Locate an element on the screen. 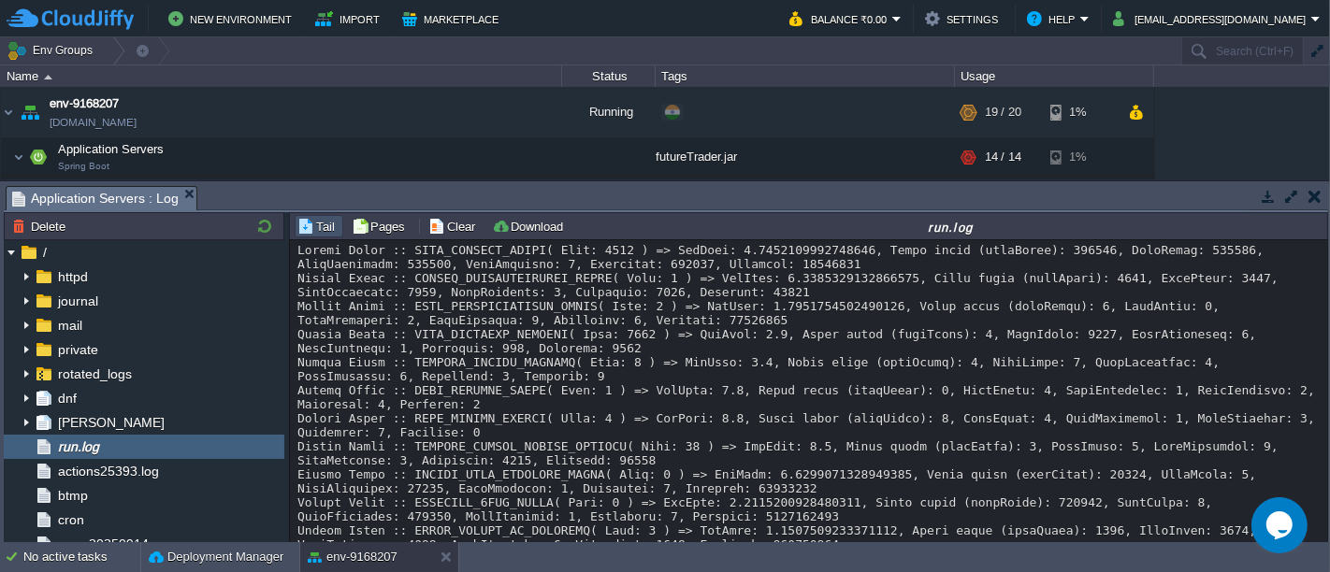 Image resolution: width=1330 pixels, height=572 pixels. span: Application Servers is located at coordinates (111, 149).